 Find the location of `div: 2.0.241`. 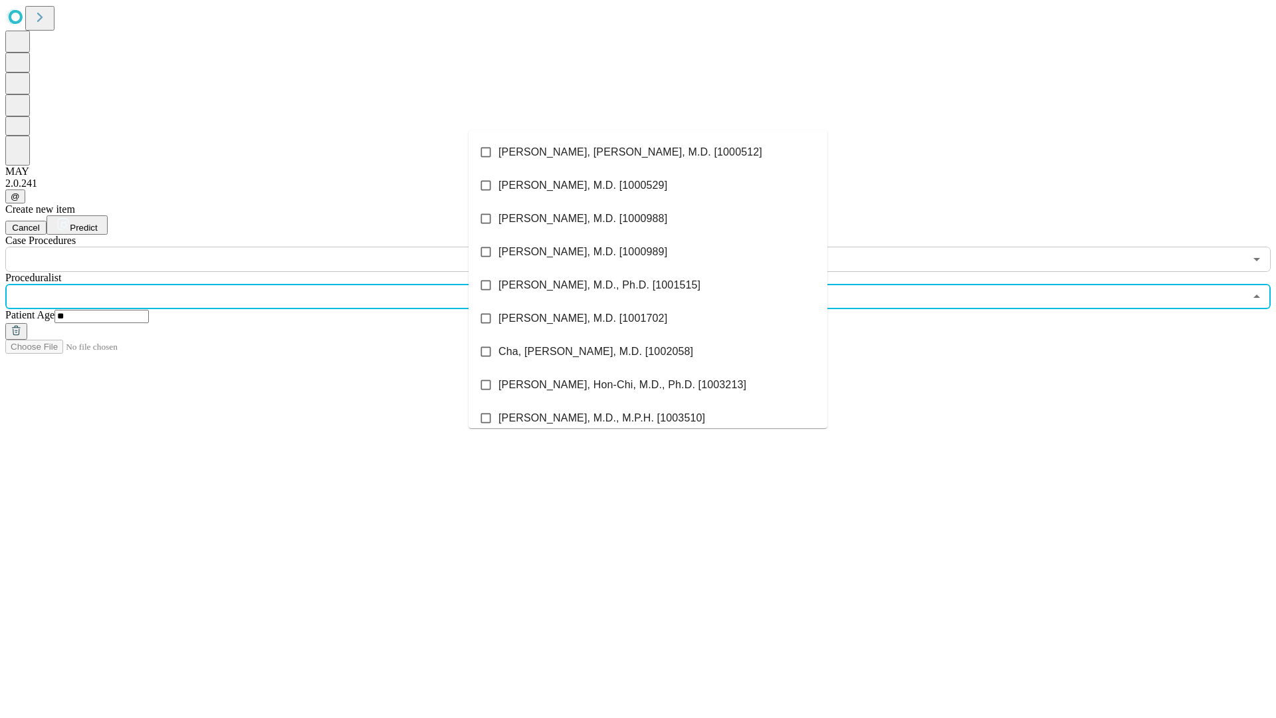

div: 2.0.241 is located at coordinates (638, 183).